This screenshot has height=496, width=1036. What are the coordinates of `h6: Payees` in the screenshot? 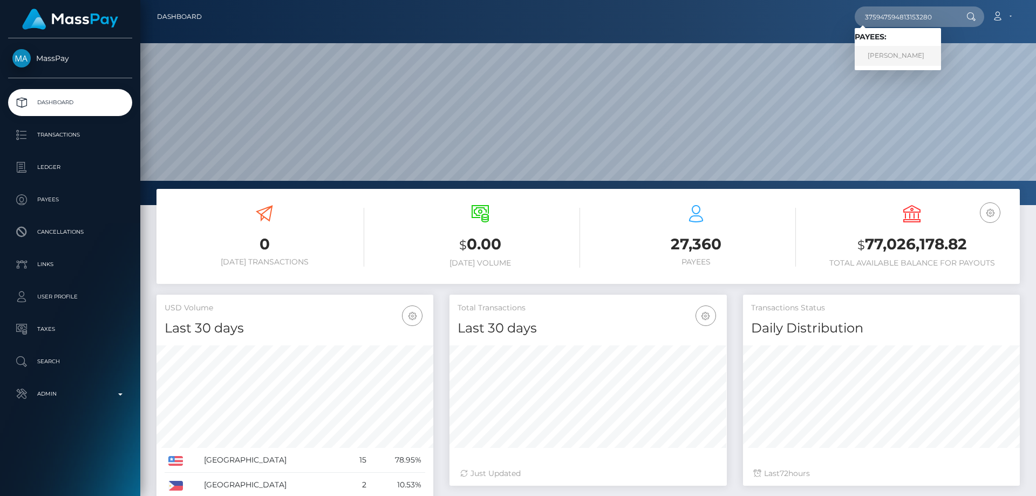 It's located at (696, 262).